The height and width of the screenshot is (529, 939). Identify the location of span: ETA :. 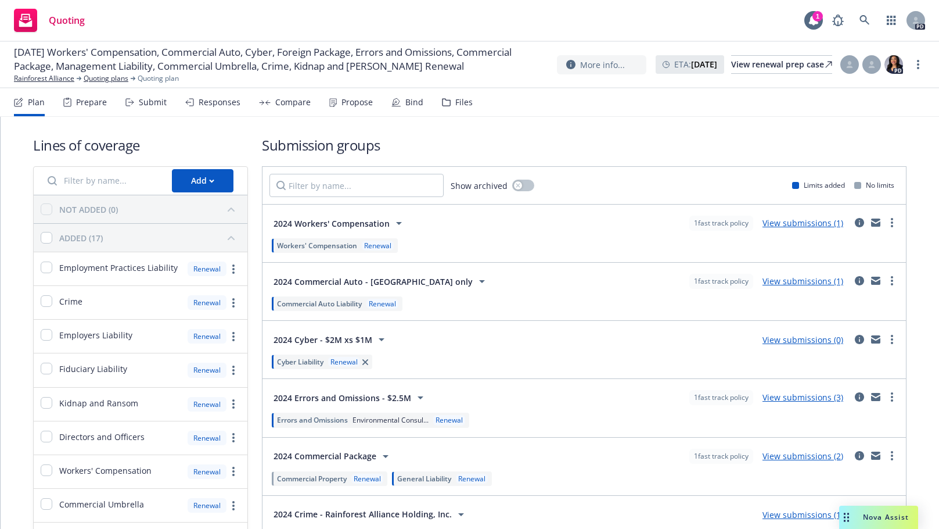
(696, 64).